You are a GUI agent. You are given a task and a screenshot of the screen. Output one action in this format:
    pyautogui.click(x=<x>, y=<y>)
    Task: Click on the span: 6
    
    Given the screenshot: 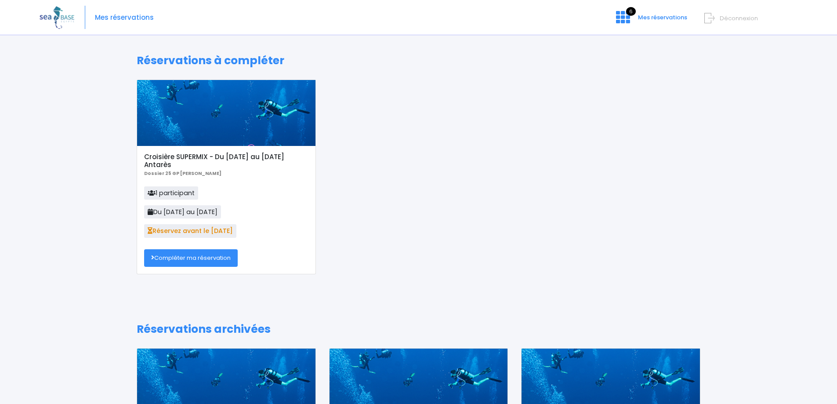 What is the action you would take?
    pyautogui.click(x=631, y=11)
    